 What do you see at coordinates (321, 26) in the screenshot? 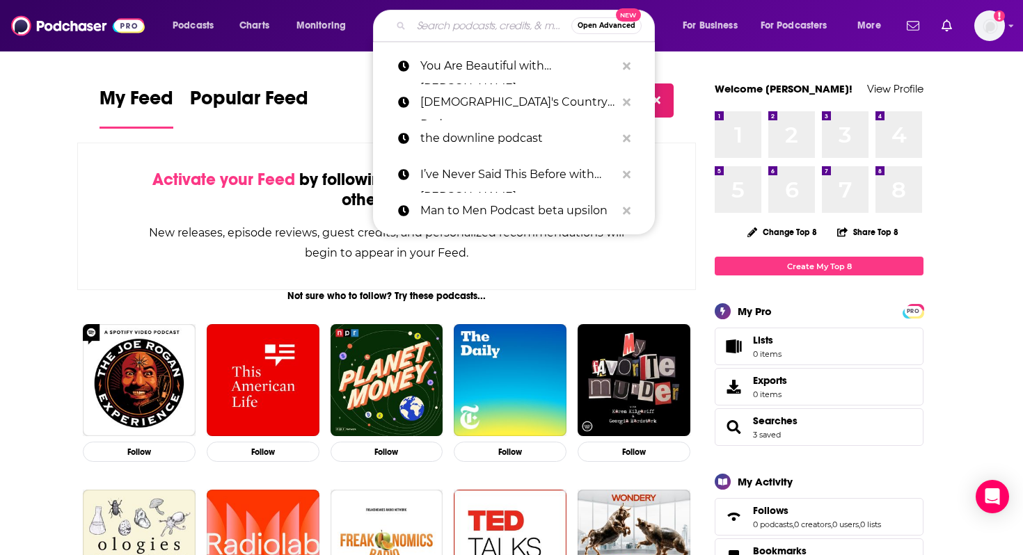
I see `span: Monitoring` at bounding box center [321, 26].